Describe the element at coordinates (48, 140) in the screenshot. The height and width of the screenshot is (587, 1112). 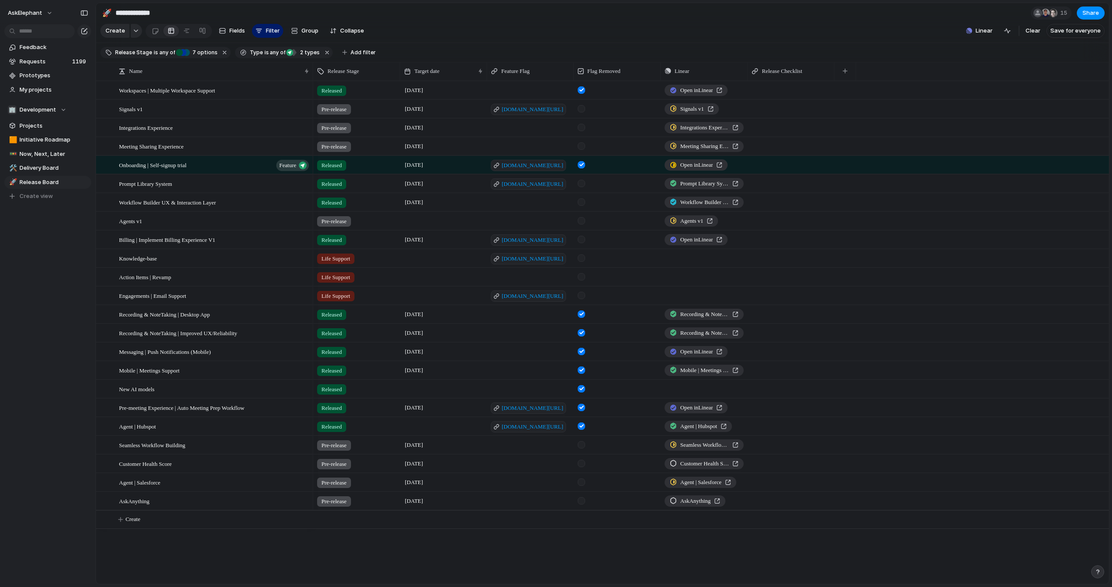
I see `a: 🟧Initiative Roadmap` at that location.